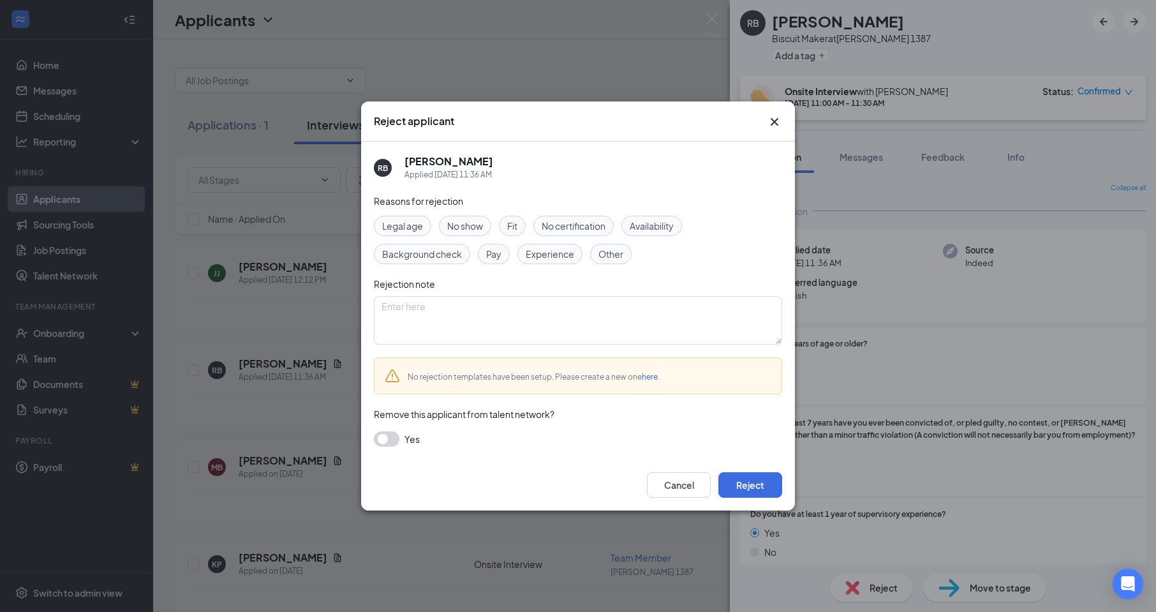 This screenshot has height=612, width=1156. What do you see at coordinates (392, 376) in the screenshot?
I see `svg: Warning` at bounding box center [392, 376].